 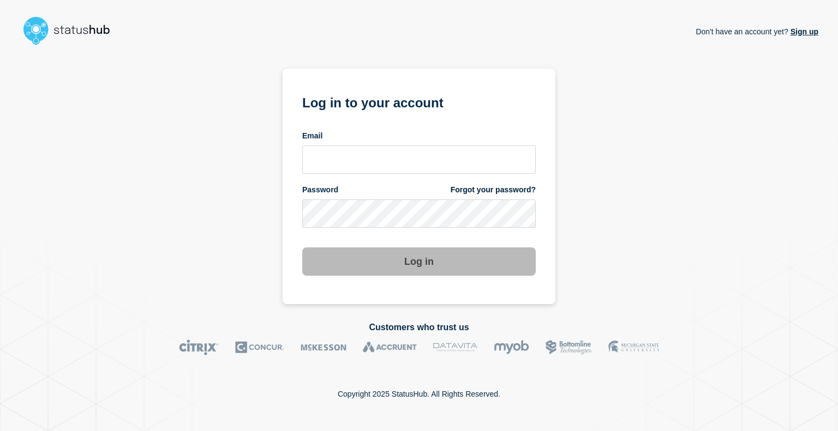 I want to click on span: Email, so click(x=312, y=136).